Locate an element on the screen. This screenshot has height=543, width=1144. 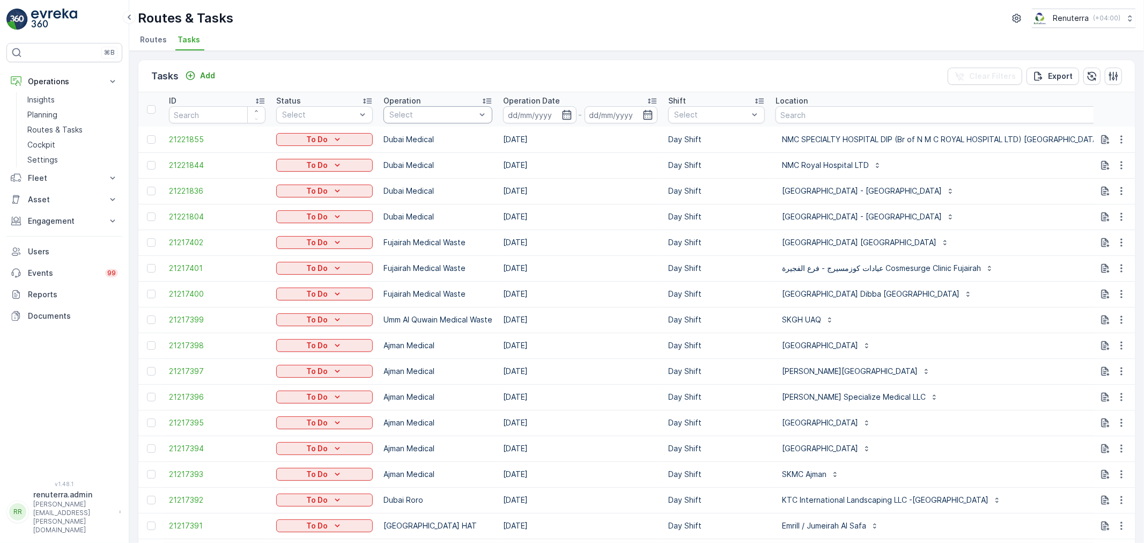
p: عيادات كوزمسيرج - فرع الفجيرة Cosmesurge Clinic Fujairah is located at coordinates (881, 268).